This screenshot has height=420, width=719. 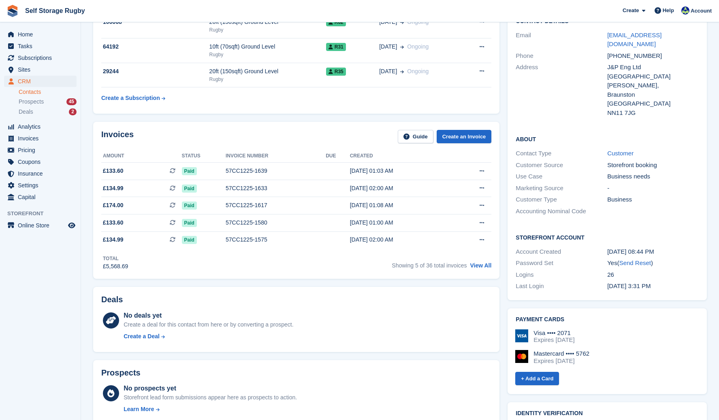 What do you see at coordinates (336, 72) in the screenshot?
I see `span: R35` at bounding box center [336, 72].